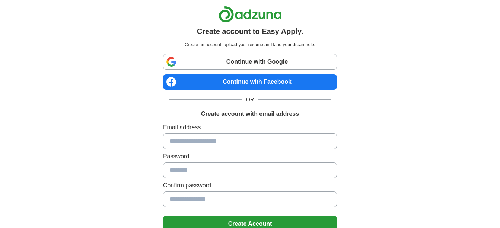  Describe the element at coordinates (250, 114) in the screenshot. I see `h1: Create account with email address` at that location.